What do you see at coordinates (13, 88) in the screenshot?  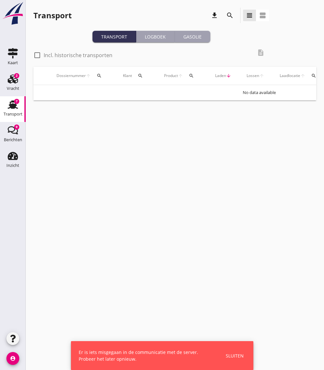 I see `div: Vracht` at bounding box center [13, 88].